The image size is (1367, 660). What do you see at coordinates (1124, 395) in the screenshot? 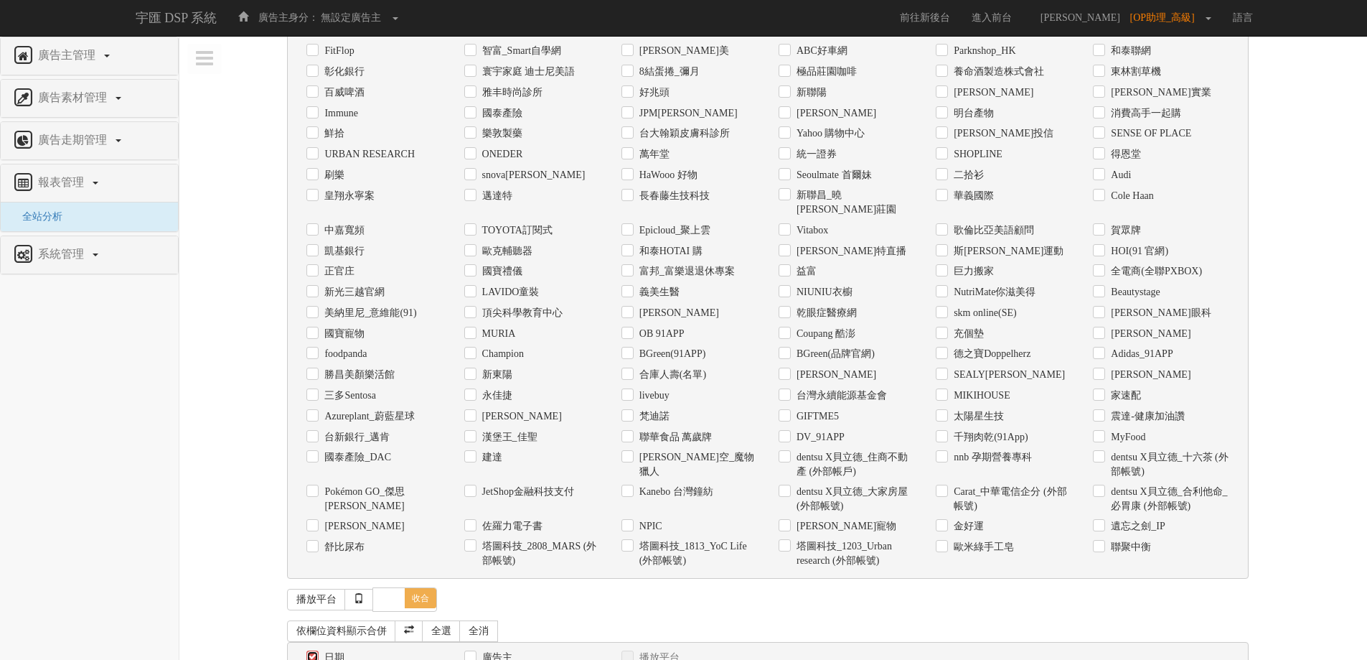
I see `label: 家速配` at bounding box center [1124, 395].